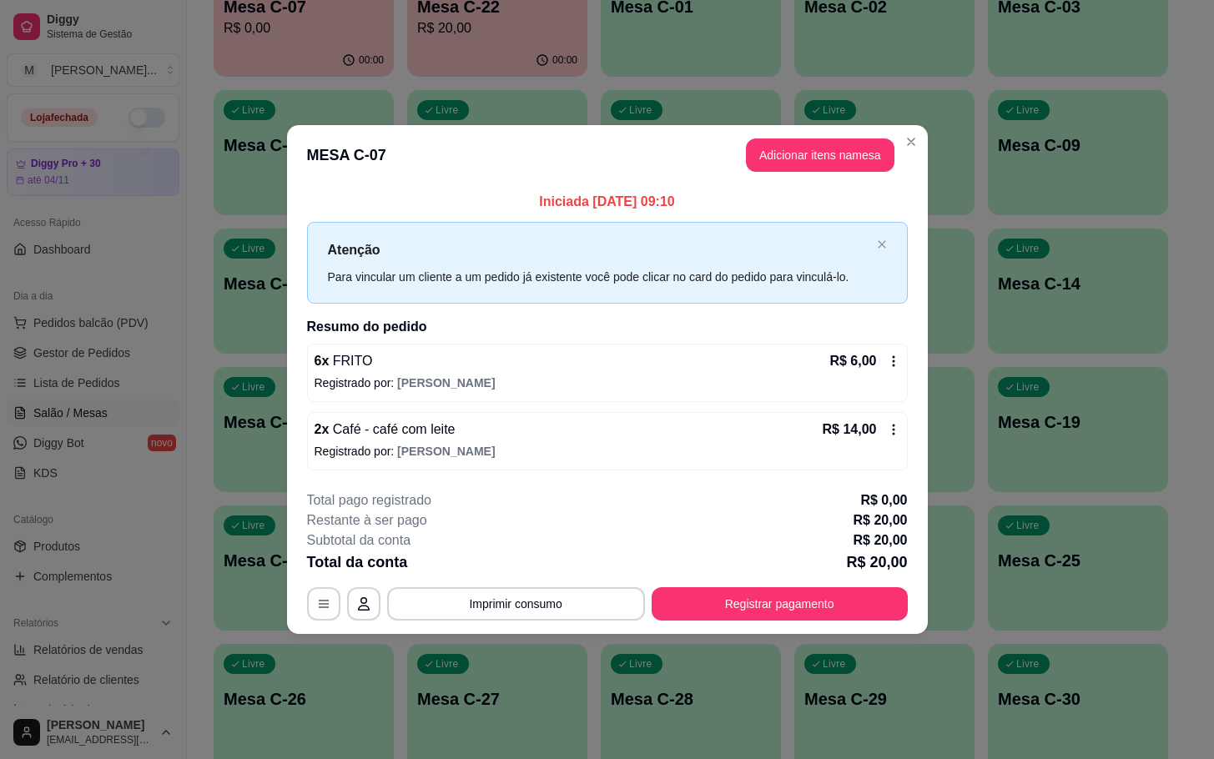 This screenshot has height=759, width=1214. What do you see at coordinates (607, 155) in the screenshot?
I see `header: MESA C-07` at bounding box center [607, 155].